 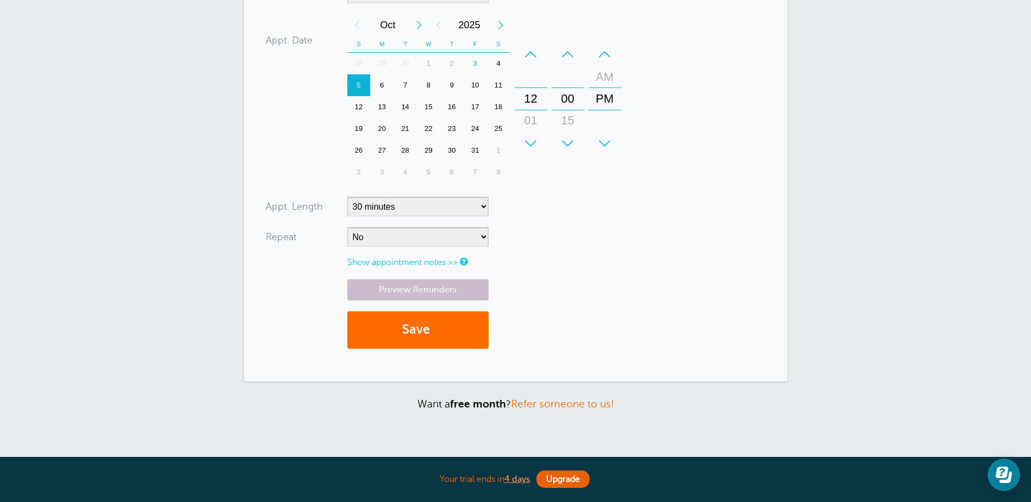 What do you see at coordinates (475, 64) in the screenshot?
I see `div: Today, Friday, October 3` at bounding box center [475, 64].